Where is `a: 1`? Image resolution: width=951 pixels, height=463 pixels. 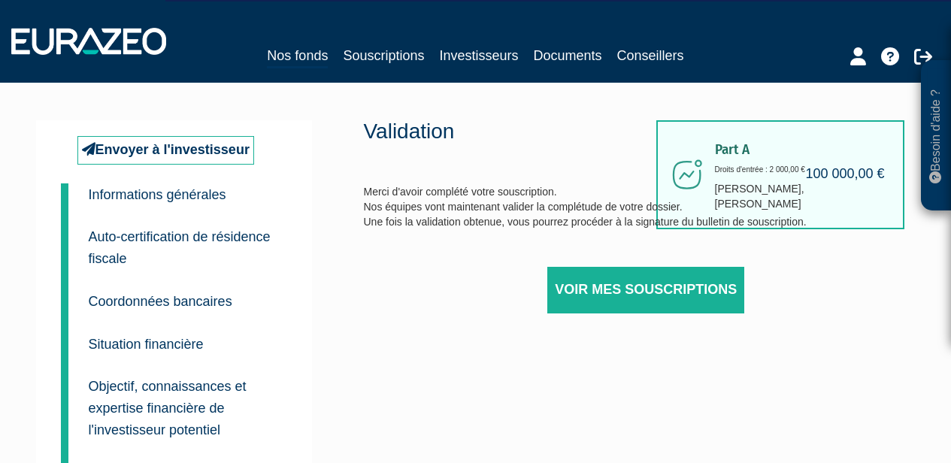 a: 1 is located at coordinates (65, 198).